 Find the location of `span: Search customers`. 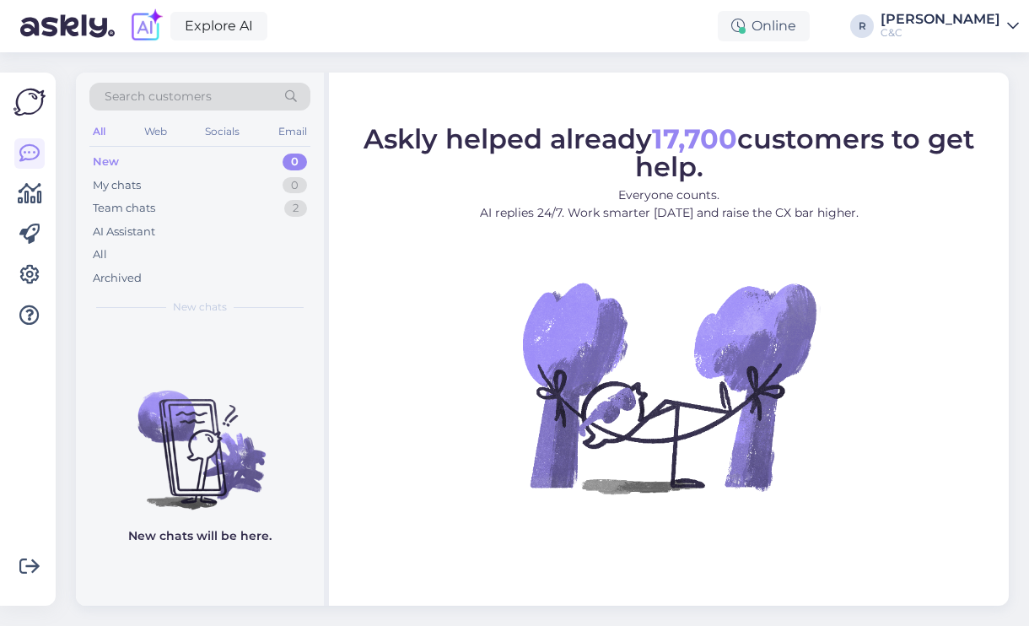

span: Search customers is located at coordinates (158, 96).